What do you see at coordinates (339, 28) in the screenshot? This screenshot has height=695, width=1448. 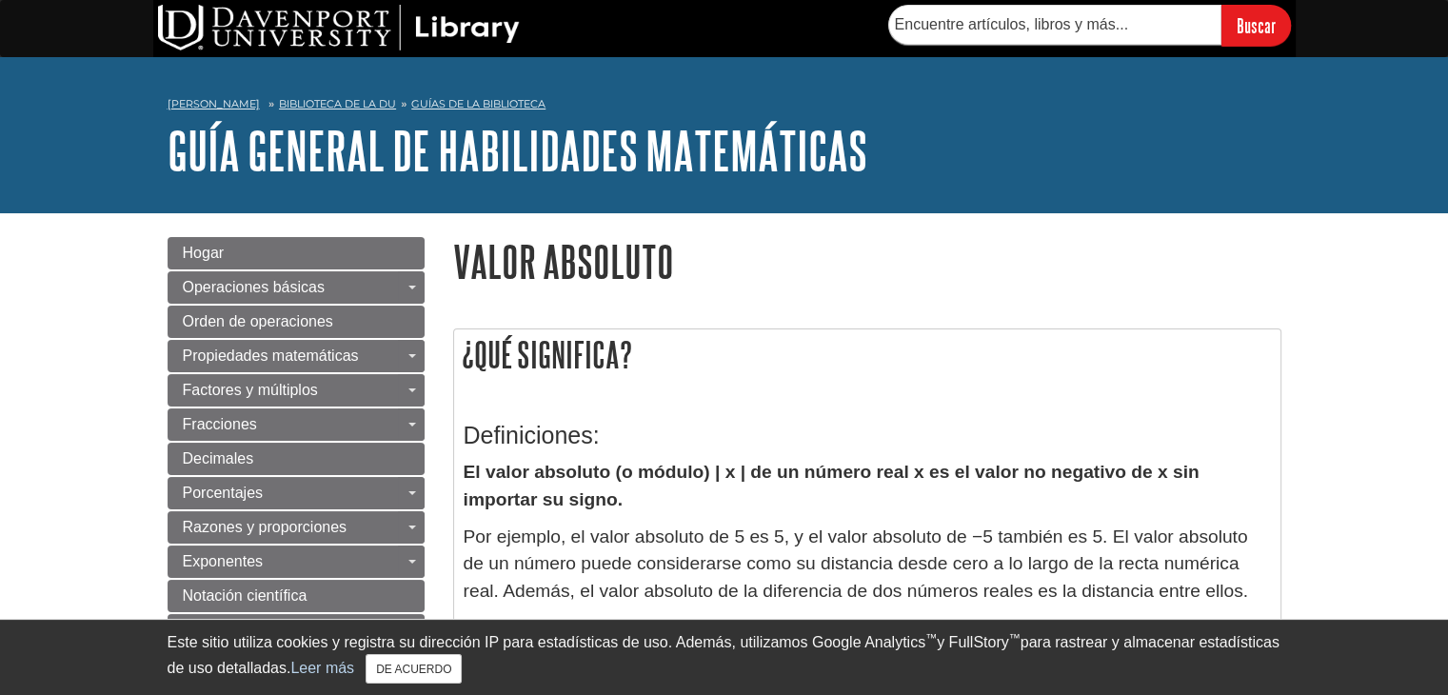 I see `img: Biblioteca de la DU` at bounding box center [339, 28].